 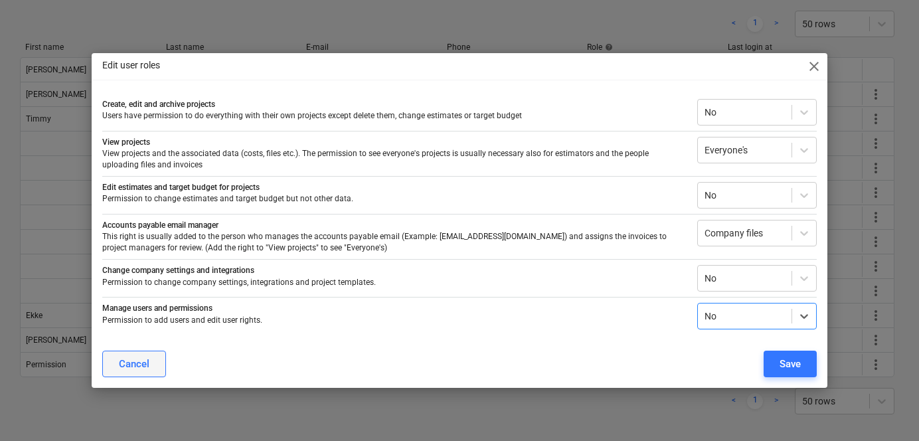 What do you see at coordinates (790, 364) in the screenshot?
I see `button: Save` at bounding box center [790, 364].